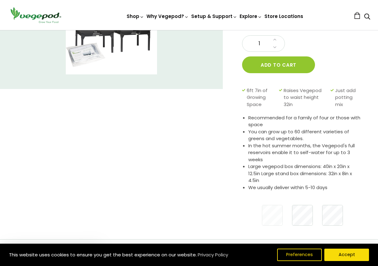 This screenshot has width=378, height=266. What do you see at coordinates (36, 15) in the screenshot?
I see `img: Vegepod` at bounding box center [36, 15].